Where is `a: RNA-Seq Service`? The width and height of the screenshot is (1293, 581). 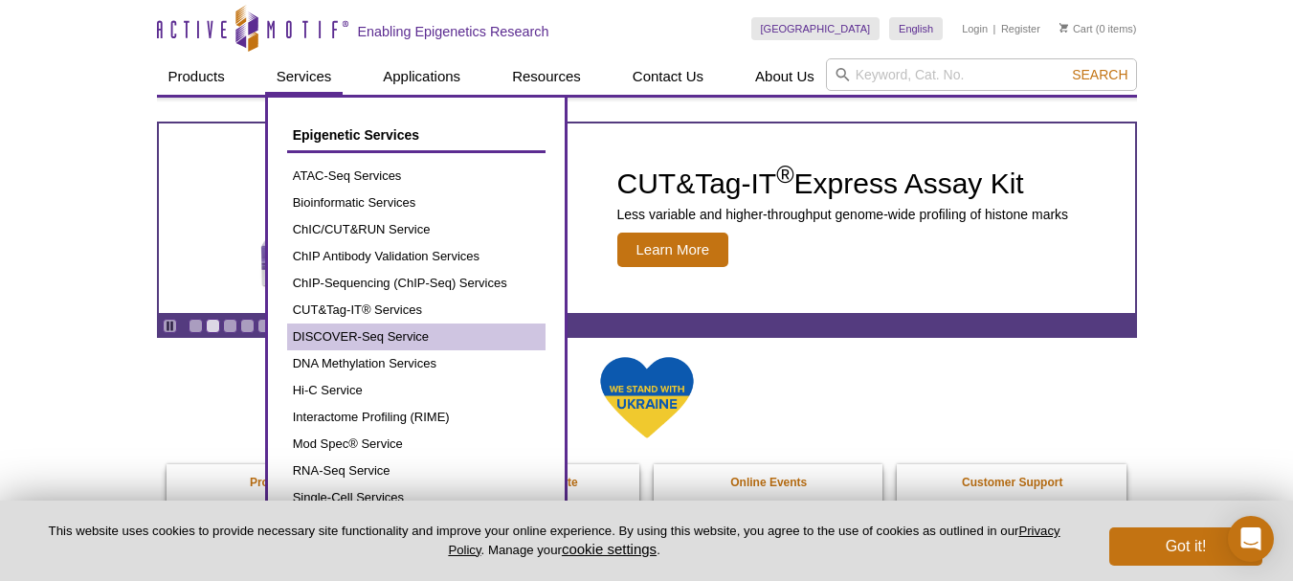
a: RNA-Seq Service is located at coordinates (416, 471).